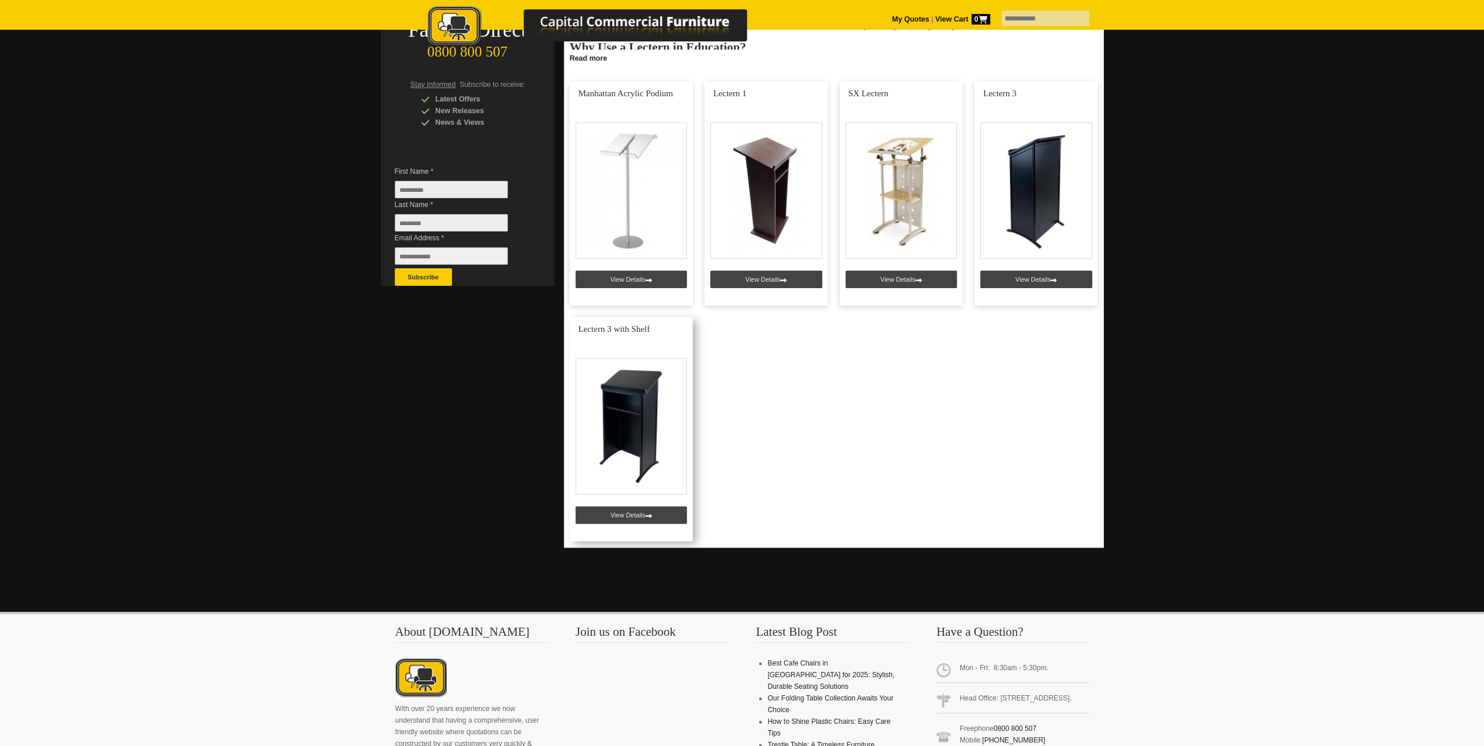  What do you see at coordinates (423, 277) in the screenshot?
I see `button: Subscribe` at bounding box center [423, 277].